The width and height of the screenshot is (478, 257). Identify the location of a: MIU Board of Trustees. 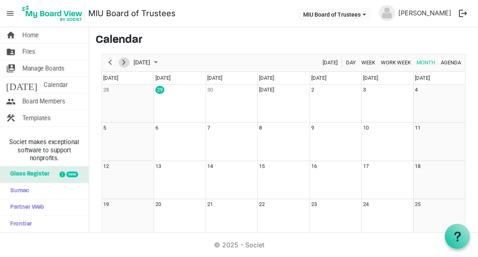
(132, 13).